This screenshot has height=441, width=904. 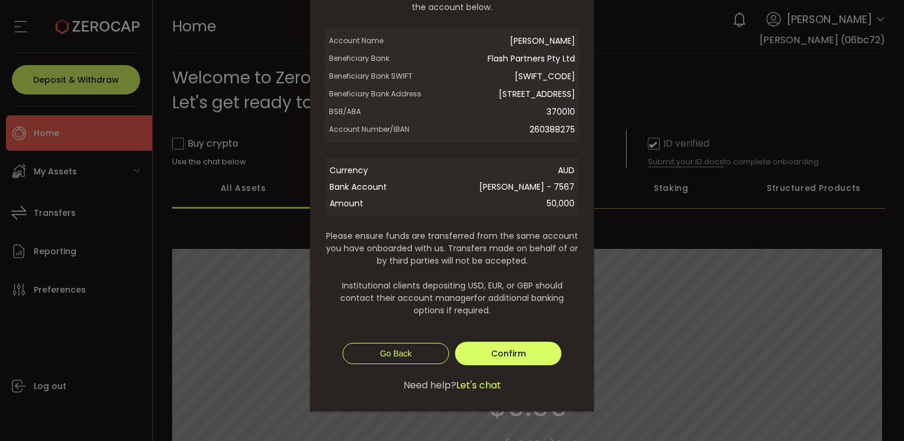 What do you see at coordinates (484, 170) in the screenshot?
I see `span: AUD` at bounding box center [484, 170].